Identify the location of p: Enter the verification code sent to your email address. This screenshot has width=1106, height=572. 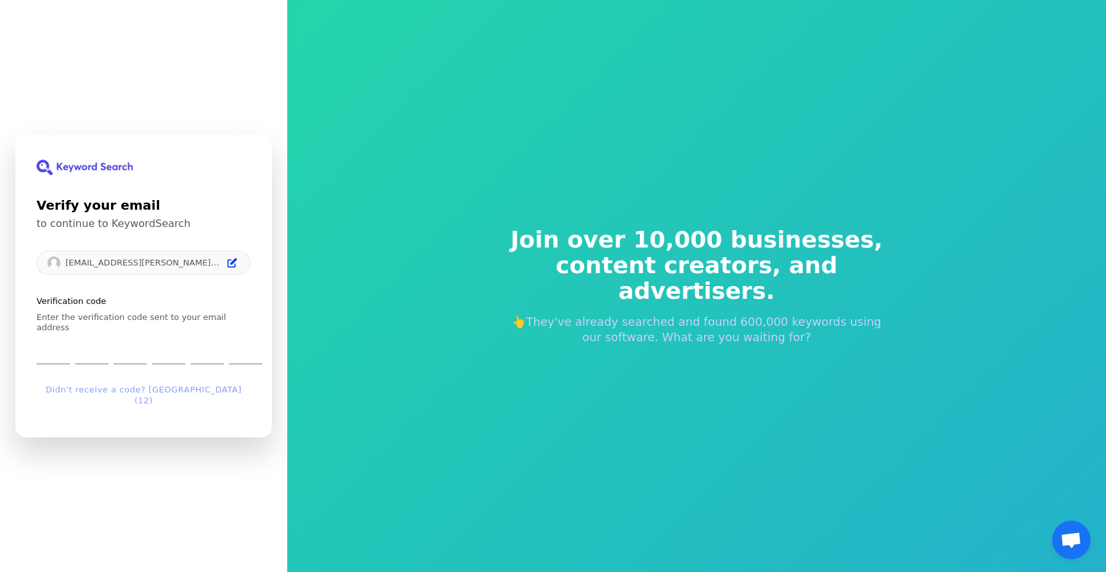
(144, 322).